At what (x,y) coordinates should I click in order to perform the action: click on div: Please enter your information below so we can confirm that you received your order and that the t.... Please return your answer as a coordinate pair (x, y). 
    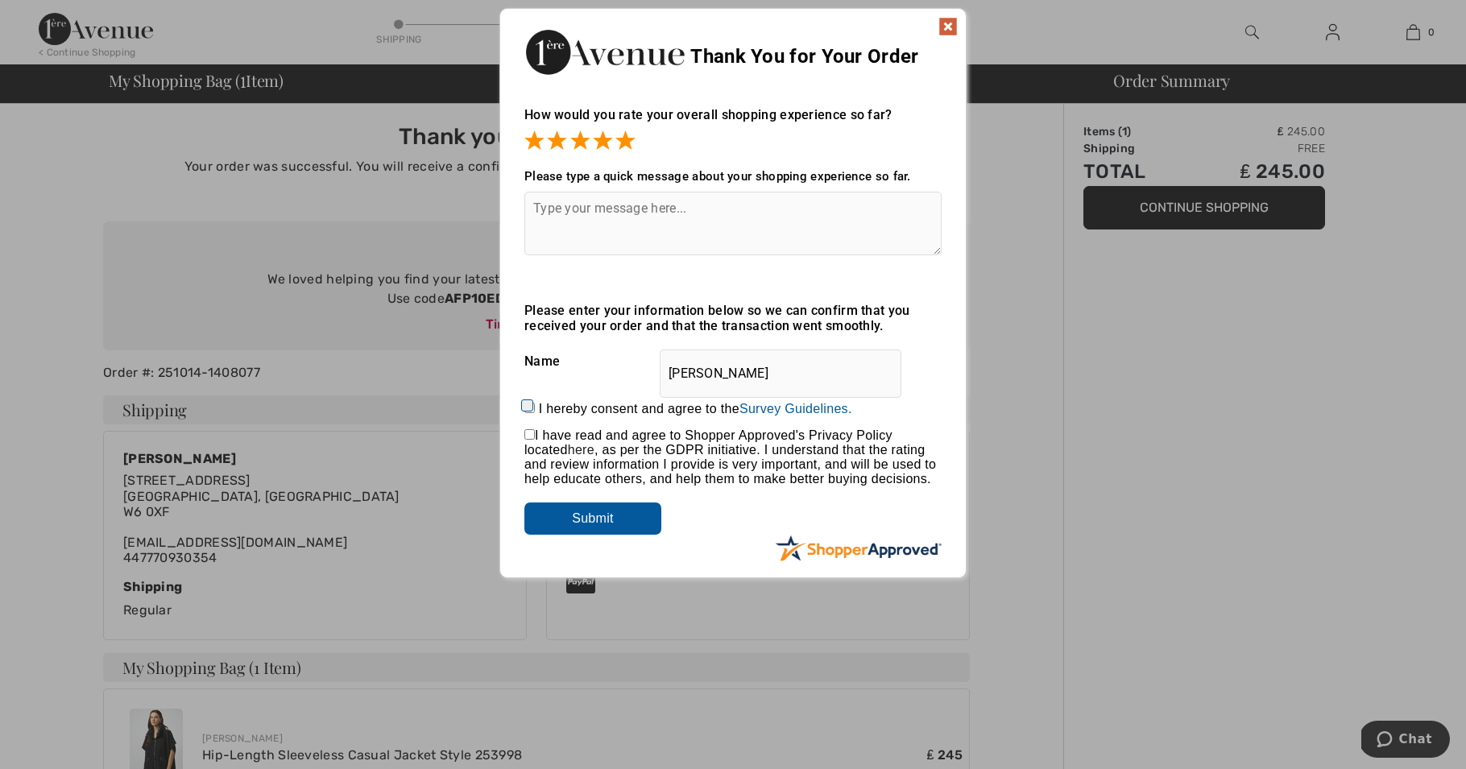
    Looking at the image, I should click on (733, 318).